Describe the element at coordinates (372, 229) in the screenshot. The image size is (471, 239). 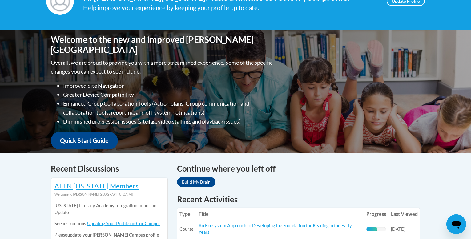
I see `div: Progress, %` at that location.